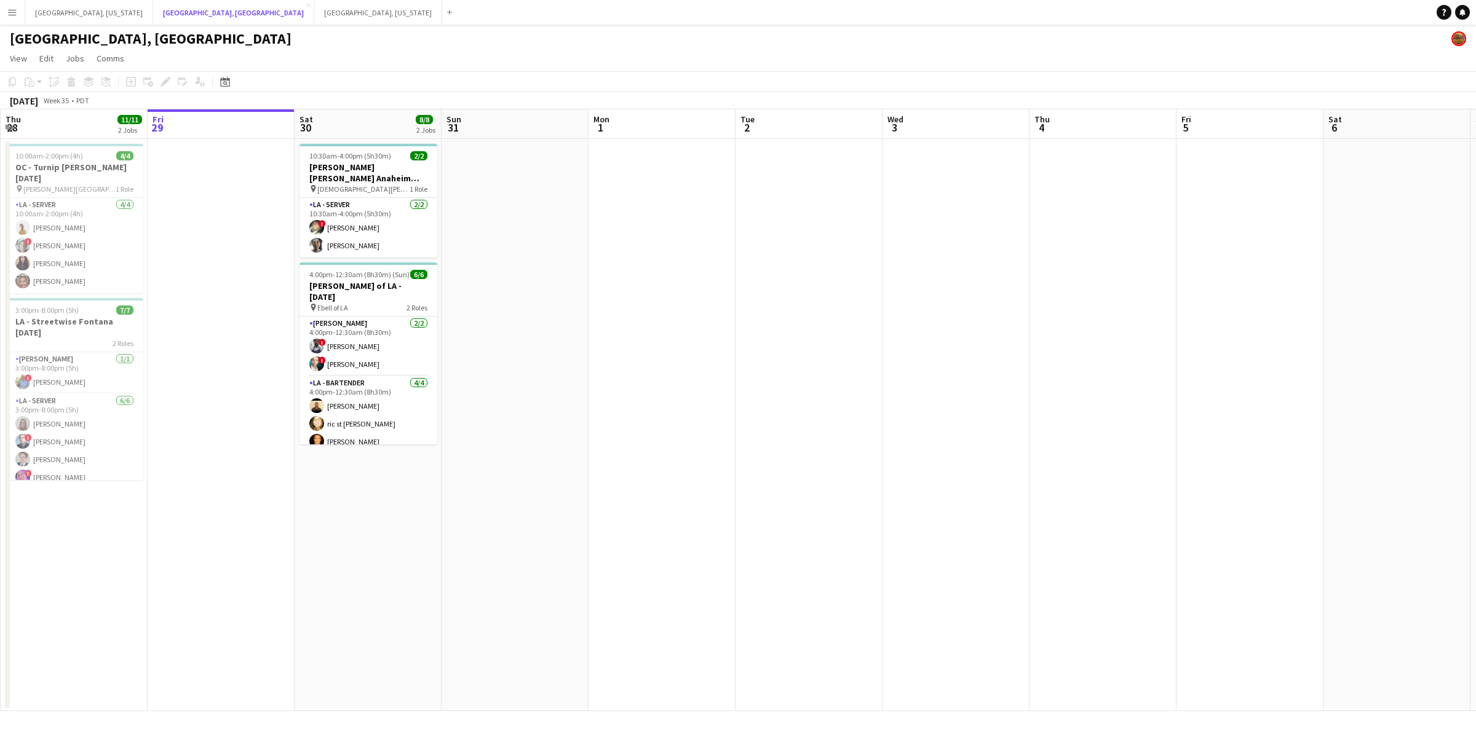 This screenshot has width=1476, height=732. I want to click on span: 1, so click(600, 127).